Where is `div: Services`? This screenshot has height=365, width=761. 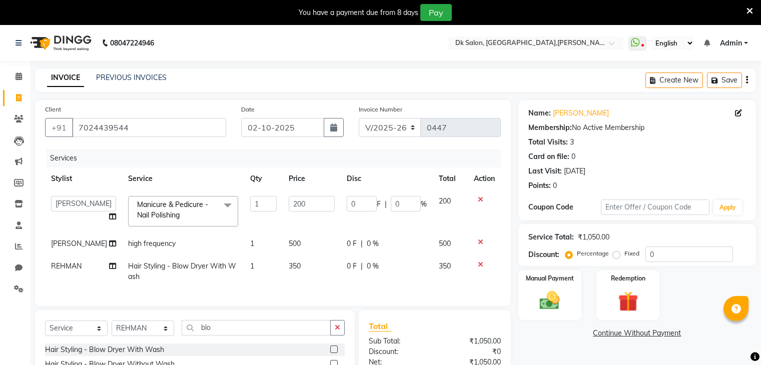 div: Services is located at coordinates (277, 158).